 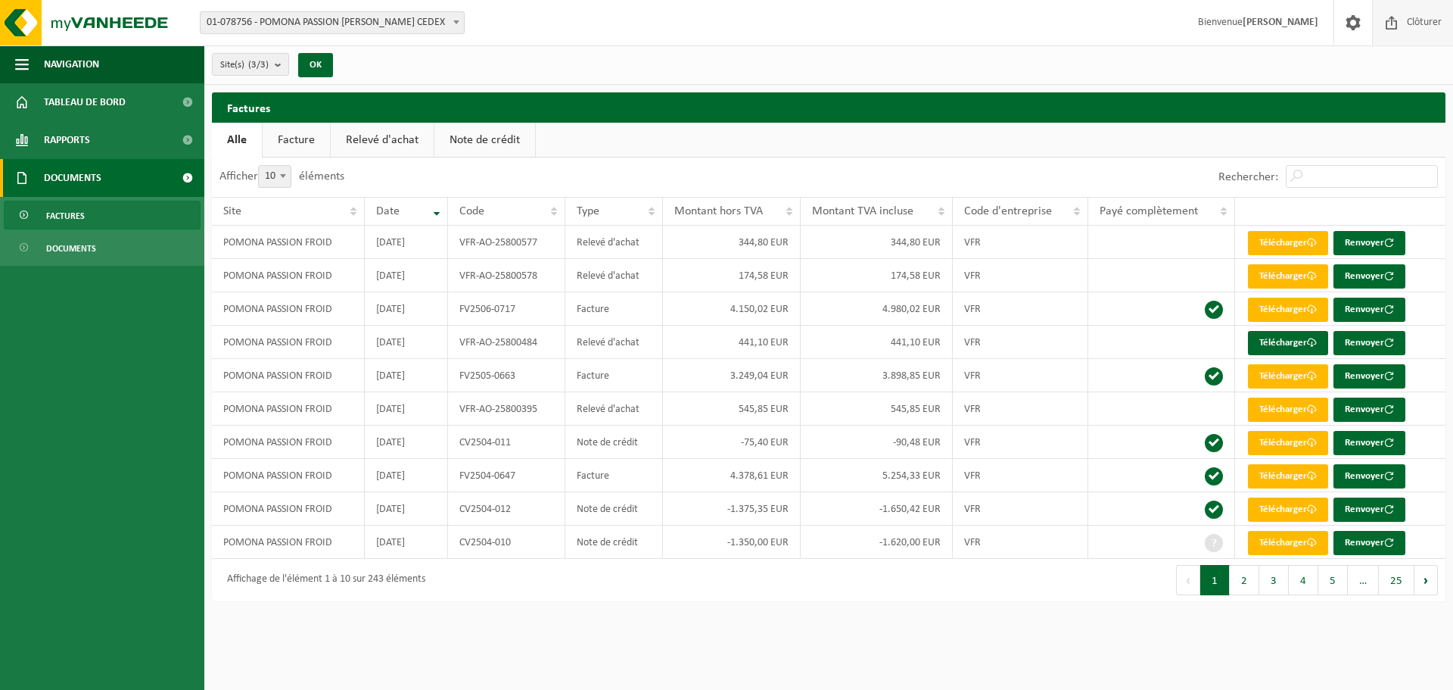 What do you see at coordinates (588, 211) in the screenshot?
I see `span: Type` at bounding box center [588, 211].